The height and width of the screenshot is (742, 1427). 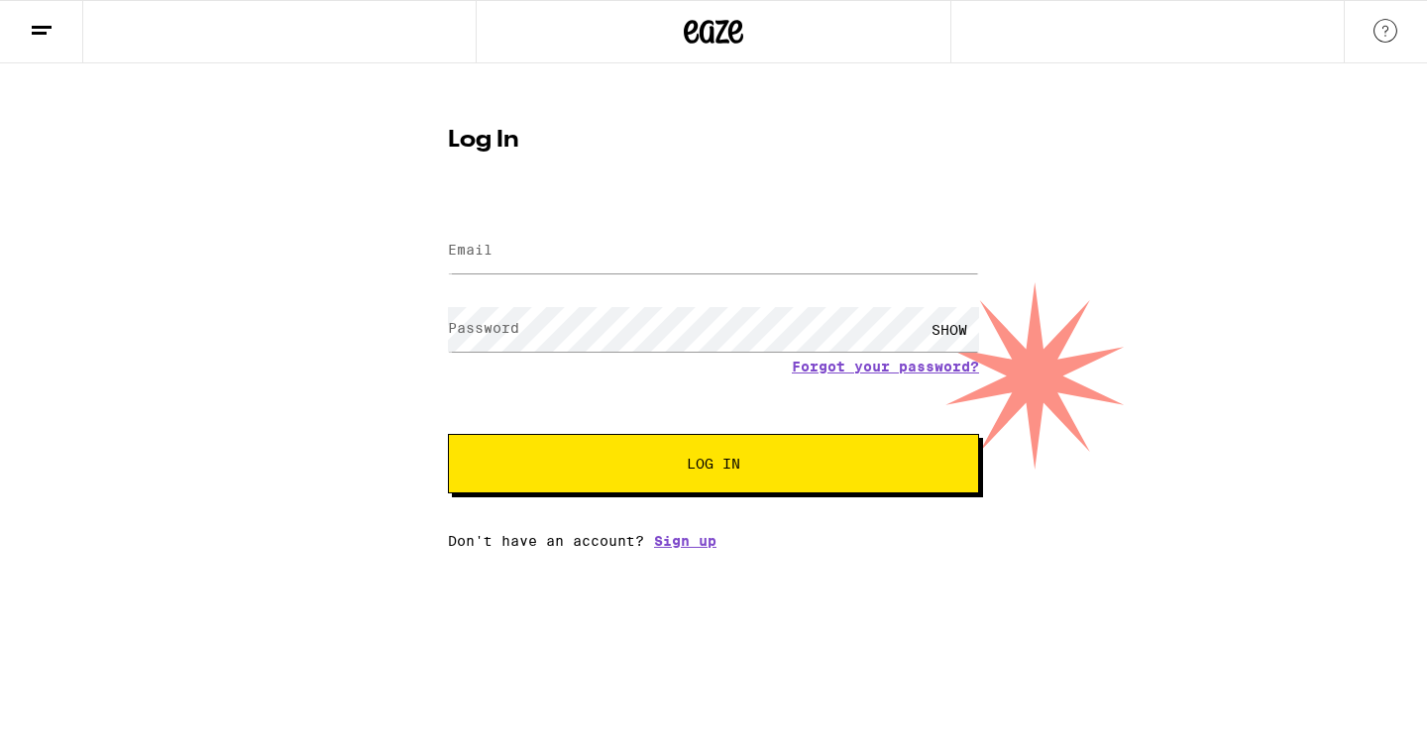 I want to click on label: Email, so click(x=470, y=250).